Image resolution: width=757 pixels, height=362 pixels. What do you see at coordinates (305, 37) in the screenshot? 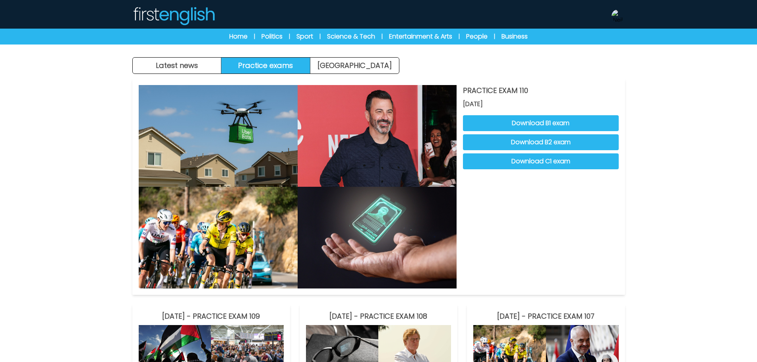
I see `a: Sport` at bounding box center [305, 37].